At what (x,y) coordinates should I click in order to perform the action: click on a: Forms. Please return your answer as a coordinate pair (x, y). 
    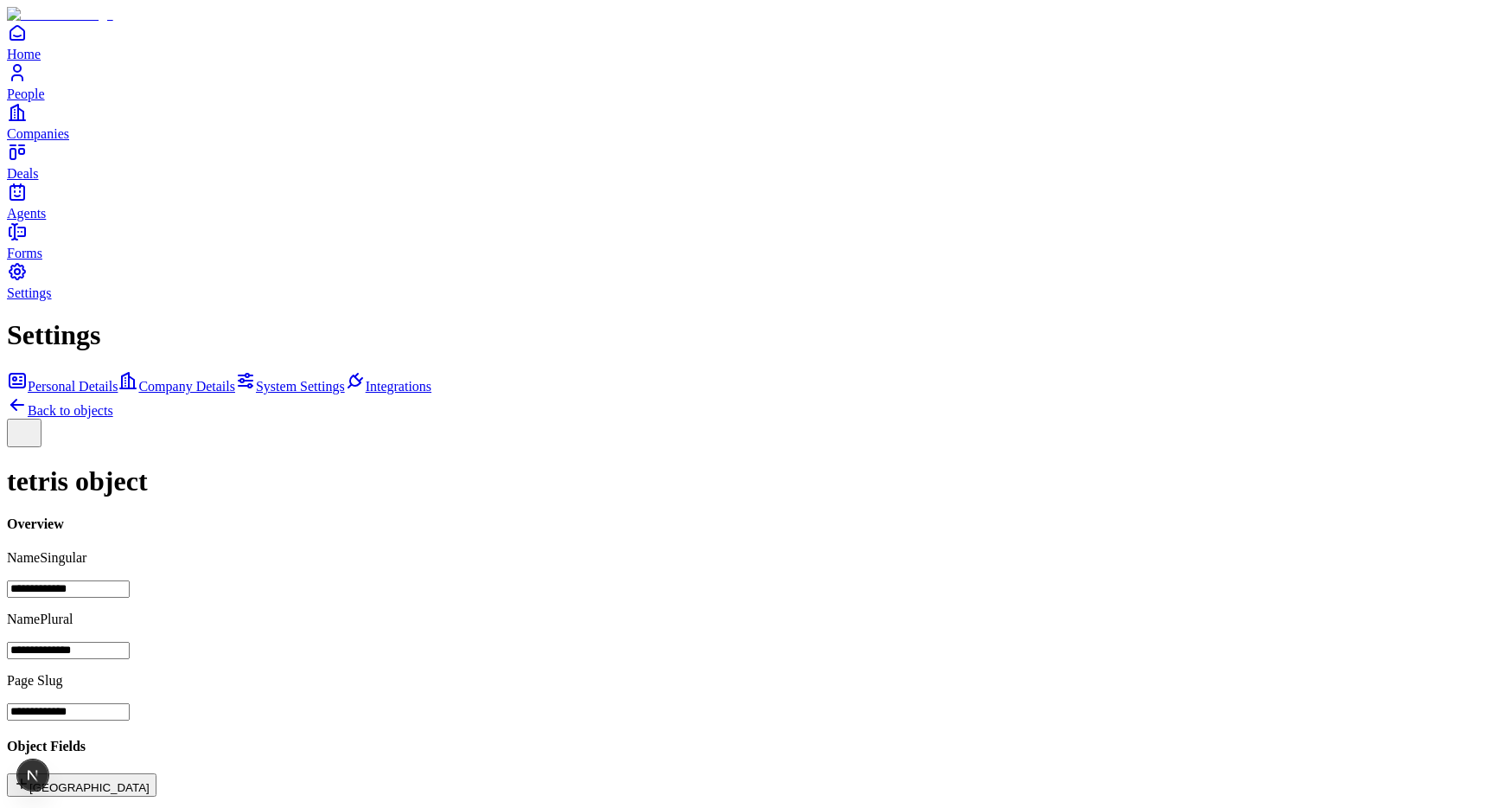
    Looking at the image, I should click on (756, 241).